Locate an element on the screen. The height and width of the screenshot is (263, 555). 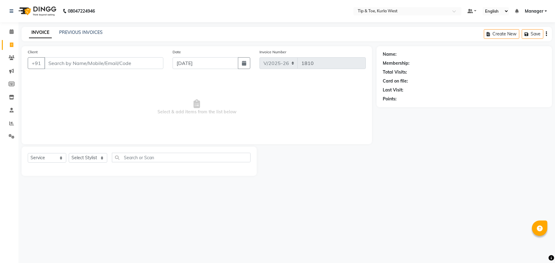
button: Create New is located at coordinates (501, 34).